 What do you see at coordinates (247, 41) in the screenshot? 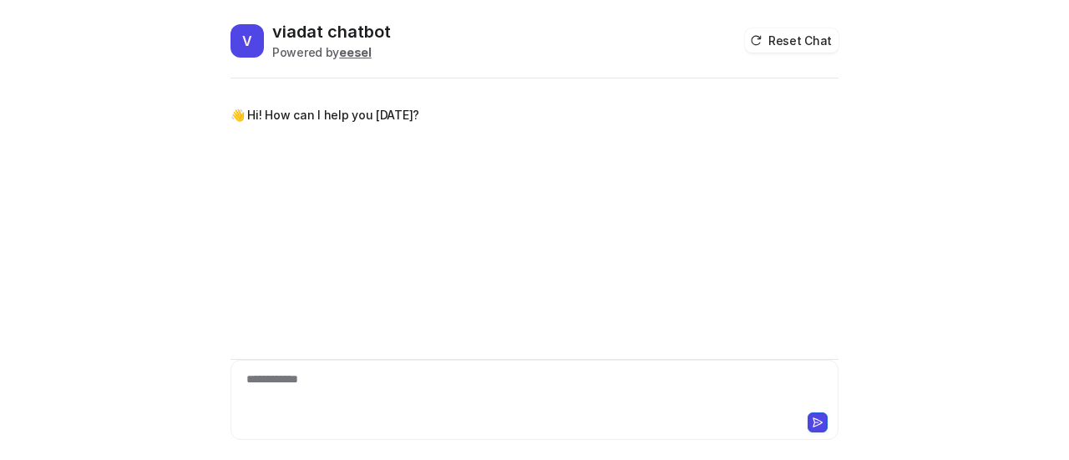
I see `span: V` at bounding box center [247, 41].